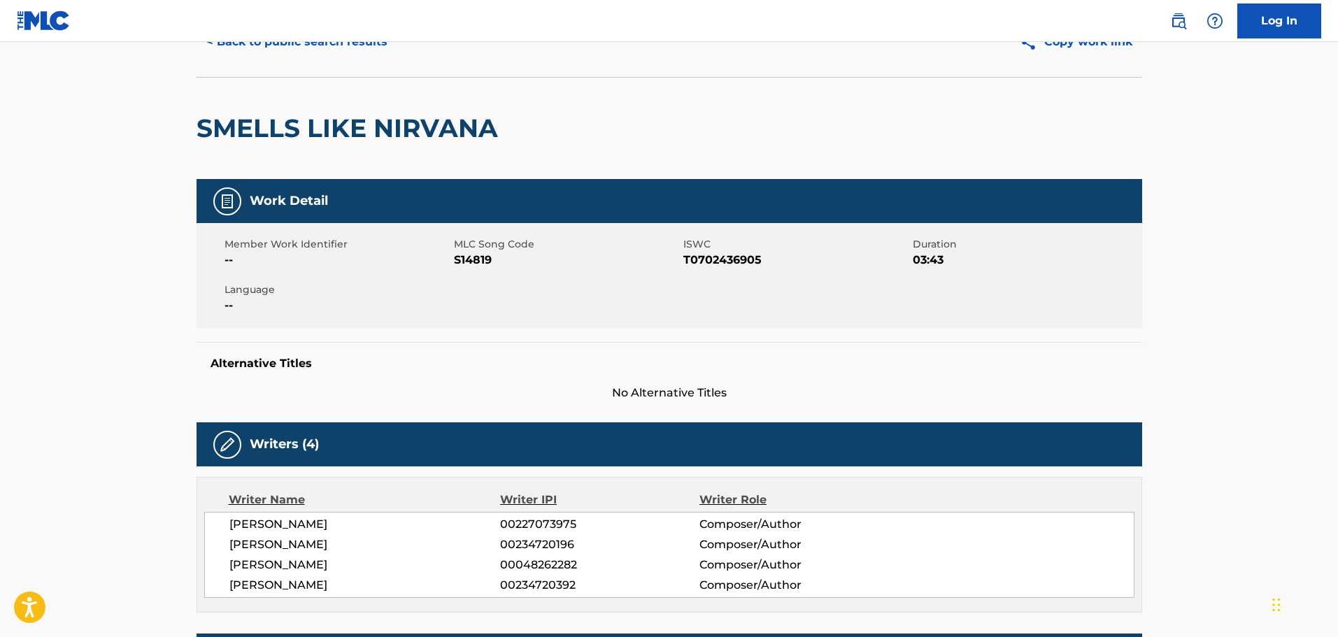  I want to click on img: search, so click(1178, 21).